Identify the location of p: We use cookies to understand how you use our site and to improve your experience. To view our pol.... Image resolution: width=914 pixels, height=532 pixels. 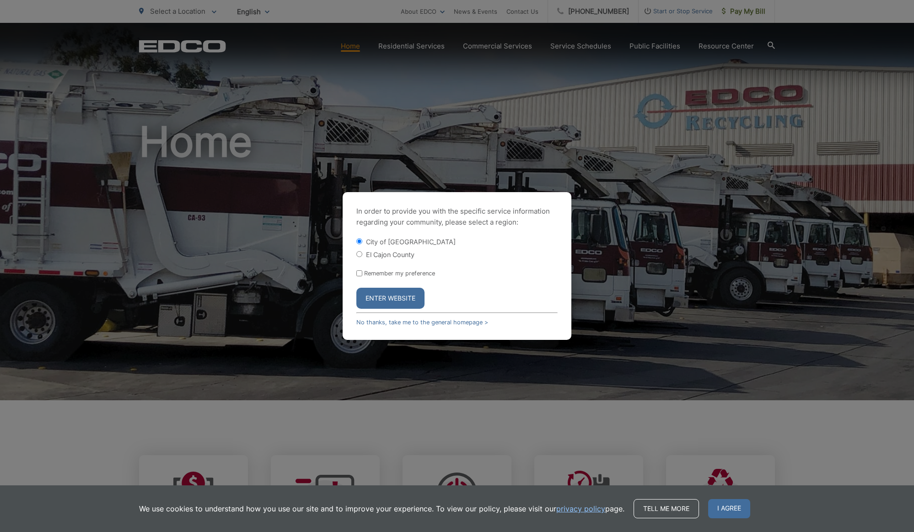
(382, 509).